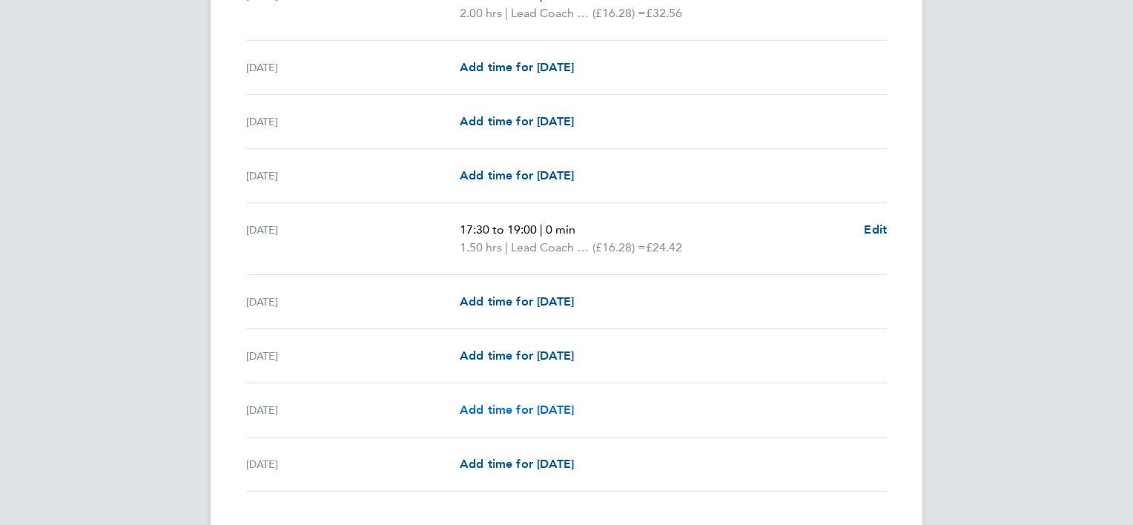 The image size is (1133, 525). What do you see at coordinates (875, 229) in the screenshot?
I see `span: Edit` at bounding box center [875, 229].